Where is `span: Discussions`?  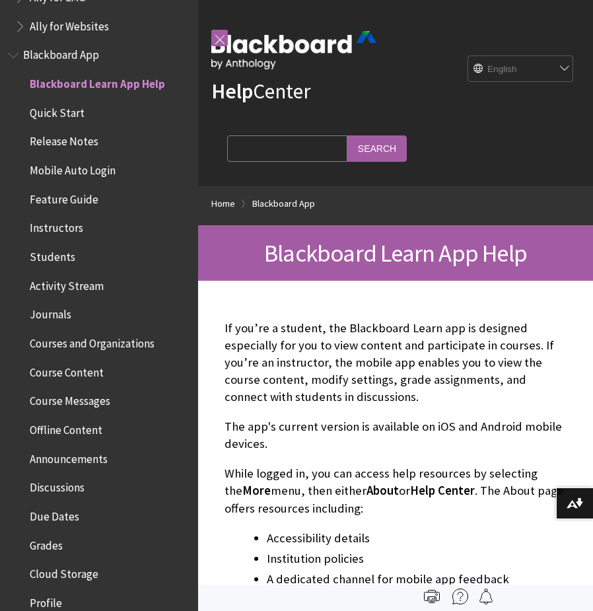 span: Discussions is located at coordinates (57, 485).